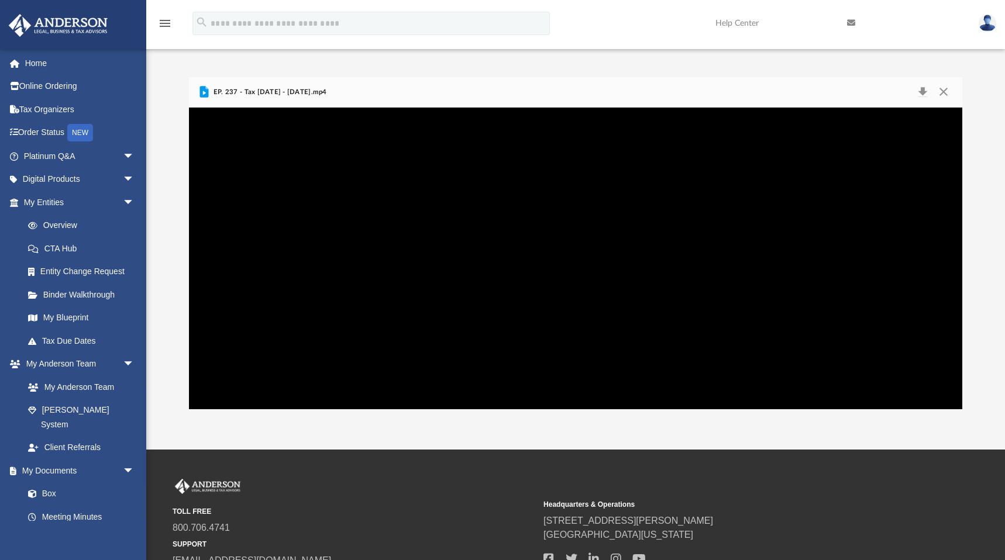 The width and height of the screenshot is (1005, 560). I want to click on a: CTA Hub, so click(84, 249).